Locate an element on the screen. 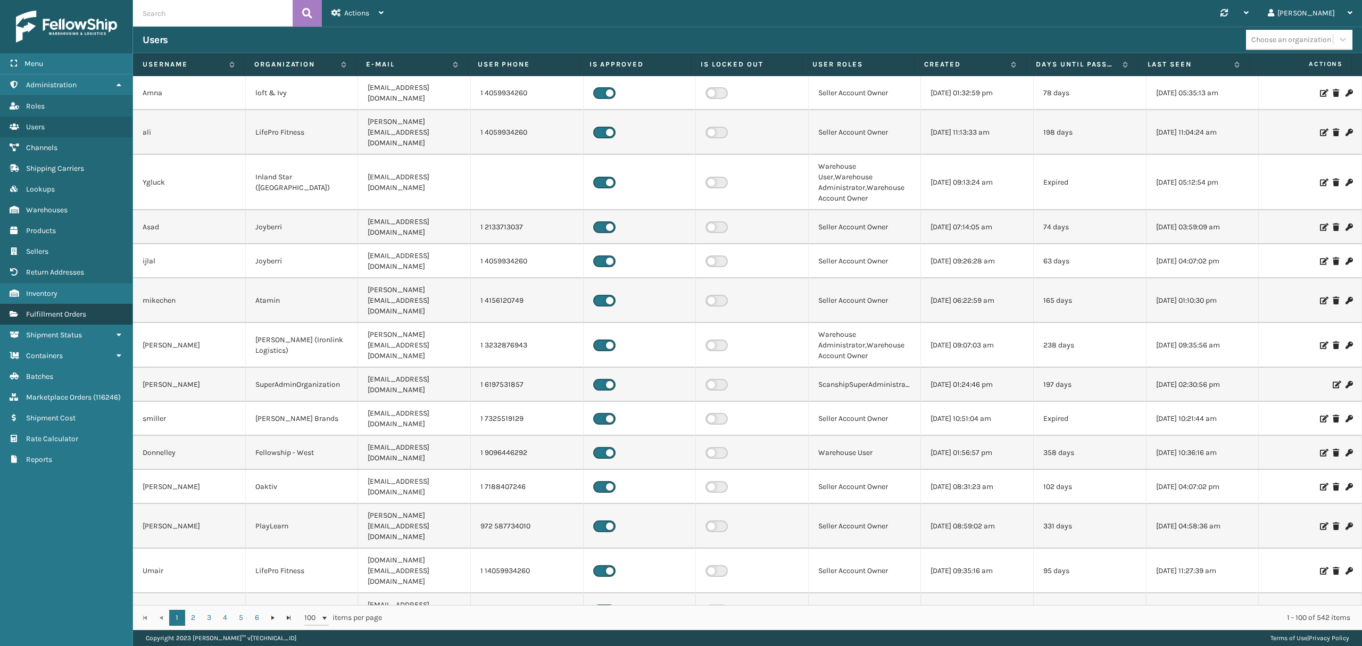  td: 78 days is located at coordinates (1090, 93).